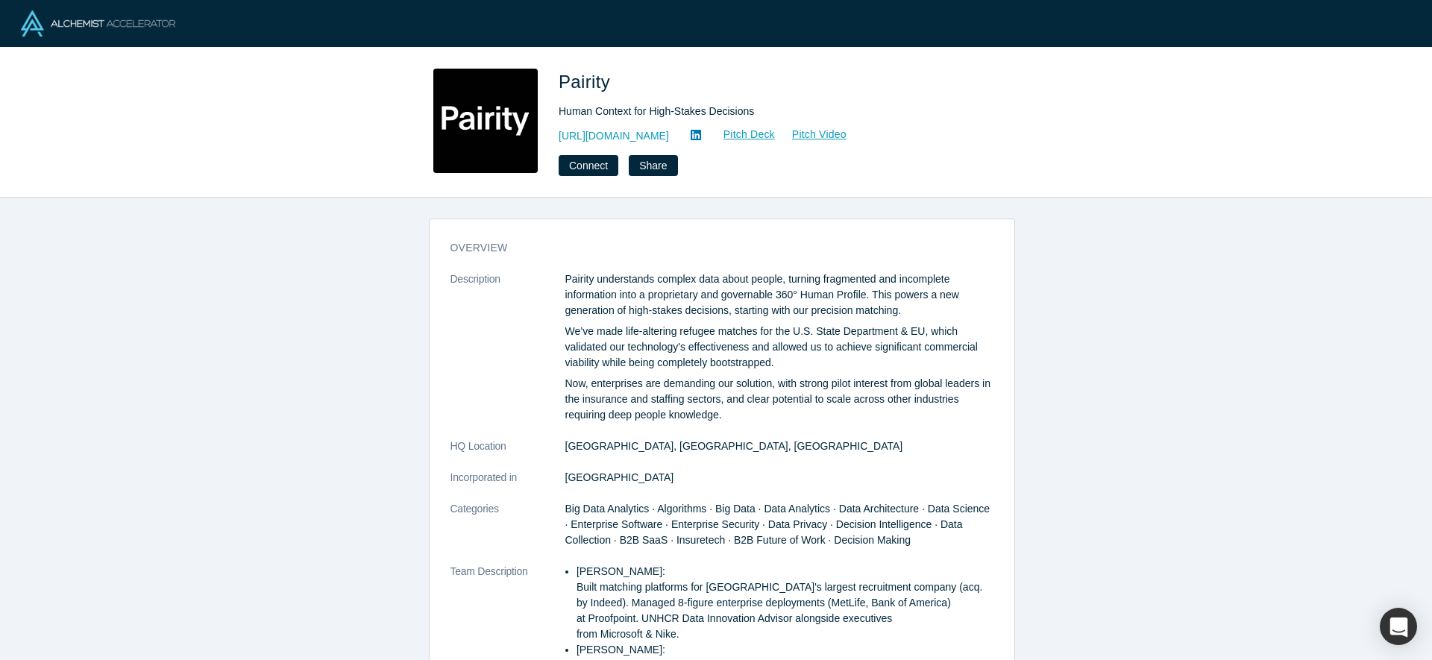 The height and width of the screenshot is (660, 1432). I want to click on p: Pairity understands complex data about people, turning fragmented and incomplete information into..., so click(780, 295).